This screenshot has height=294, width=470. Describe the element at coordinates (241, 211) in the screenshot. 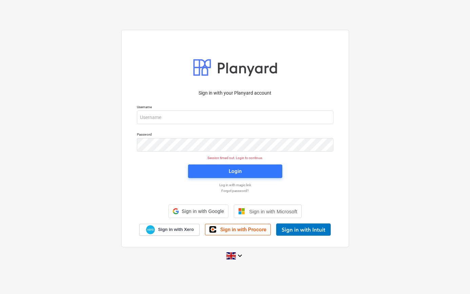

I see `img: Microsoft logo` at that location.